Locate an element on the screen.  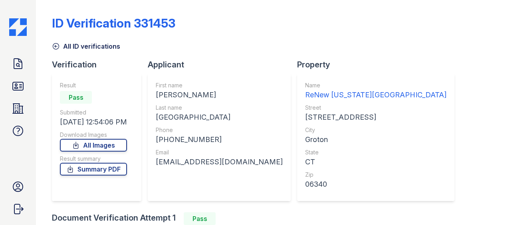
div: Result summary is located at coordinates (93, 159).